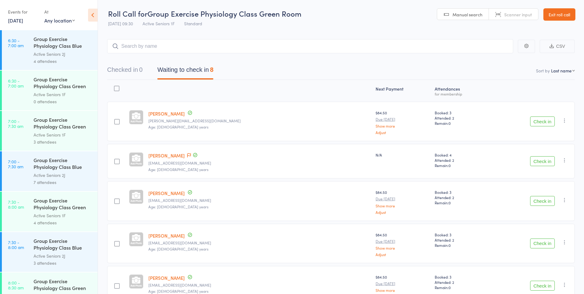 Image resolution: width=584 pixels, height=294 pixels. I want to click on label: Sort by, so click(543, 71).